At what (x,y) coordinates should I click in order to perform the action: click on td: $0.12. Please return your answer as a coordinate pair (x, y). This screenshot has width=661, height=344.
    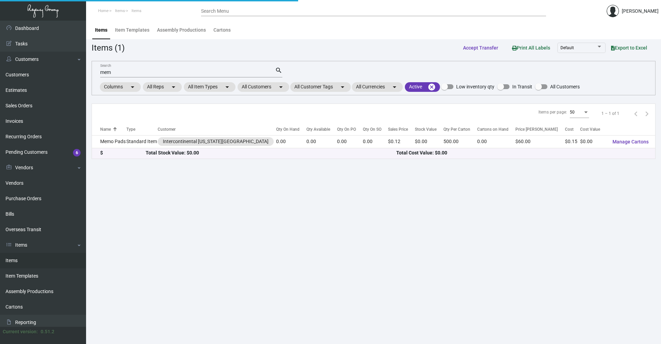
    Looking at the image, I should click on (401, 141).